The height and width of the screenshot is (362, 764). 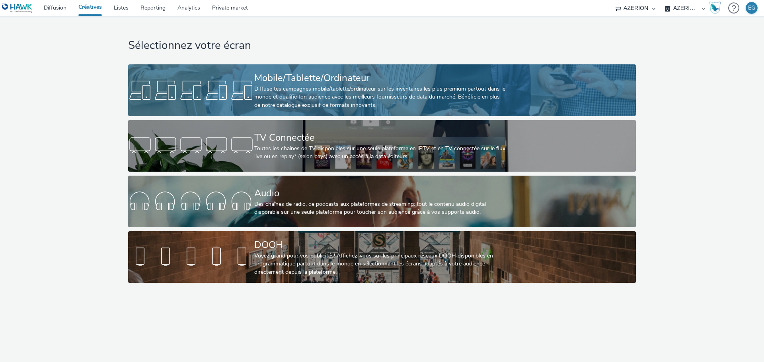 What do you see at coordinates (17, 8) in the screenshot?
I see `img: undefined Logo` at bounding box center [17, 8].